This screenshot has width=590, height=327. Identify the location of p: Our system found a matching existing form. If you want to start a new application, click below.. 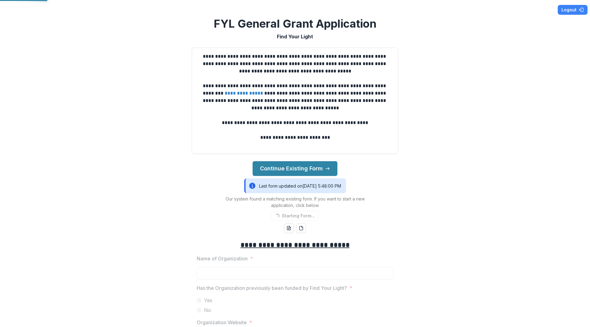
(295, 202).